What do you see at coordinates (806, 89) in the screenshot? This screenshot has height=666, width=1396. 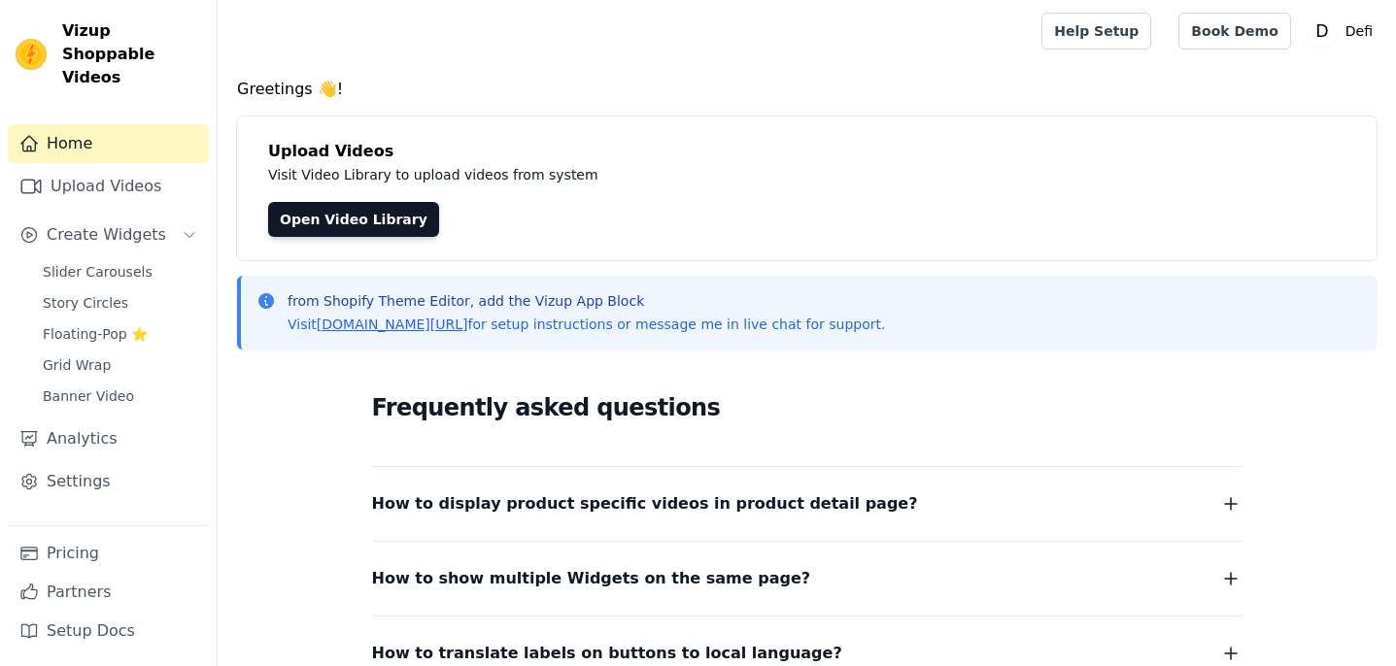 I see `h4: Greetings 👋!` at bounding box center [806, 89].